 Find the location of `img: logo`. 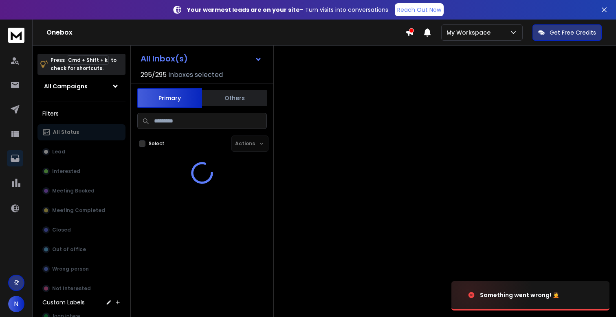

img: logo is located at coordinates (16, 35).